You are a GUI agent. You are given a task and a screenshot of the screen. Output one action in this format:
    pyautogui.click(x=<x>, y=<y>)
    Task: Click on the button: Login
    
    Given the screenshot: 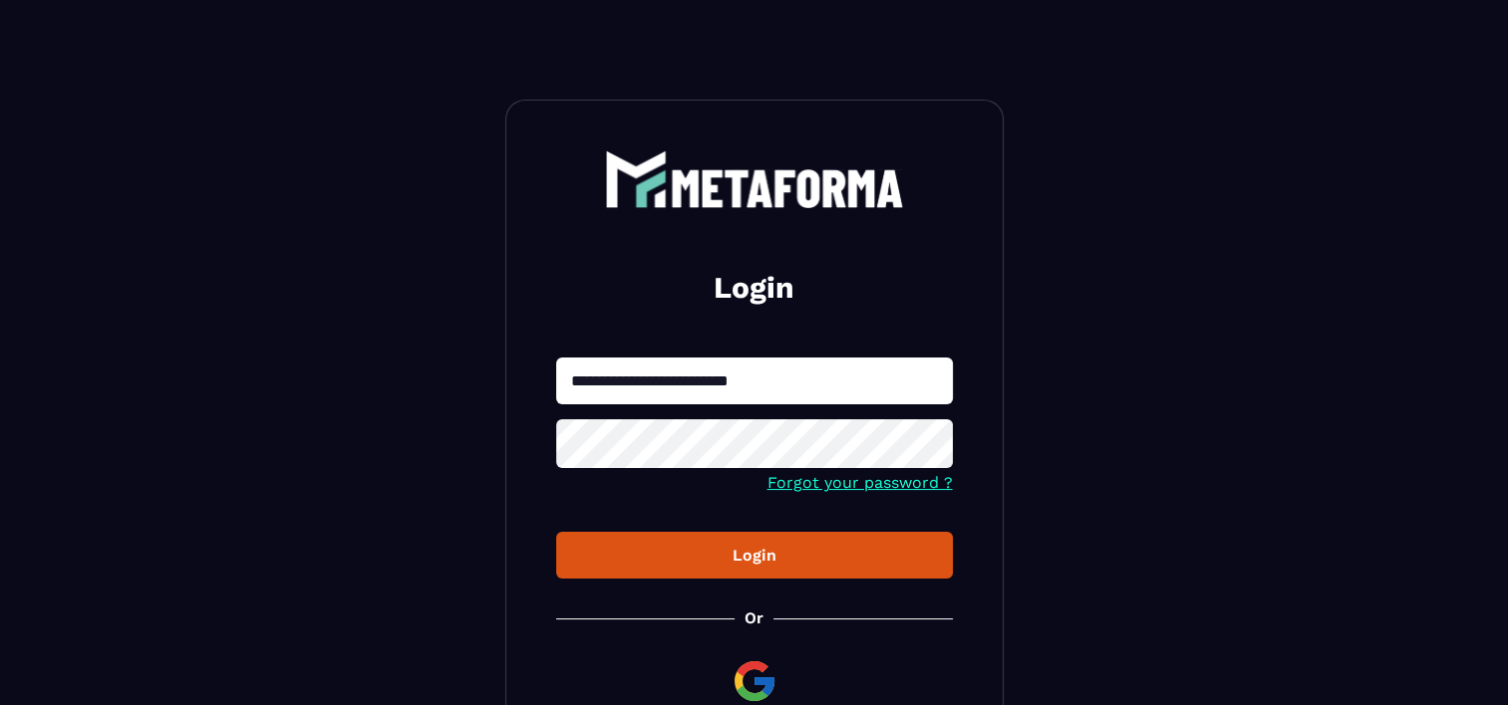 What is the action you would take?
    pyautogui.click(x=754, y=555)
    